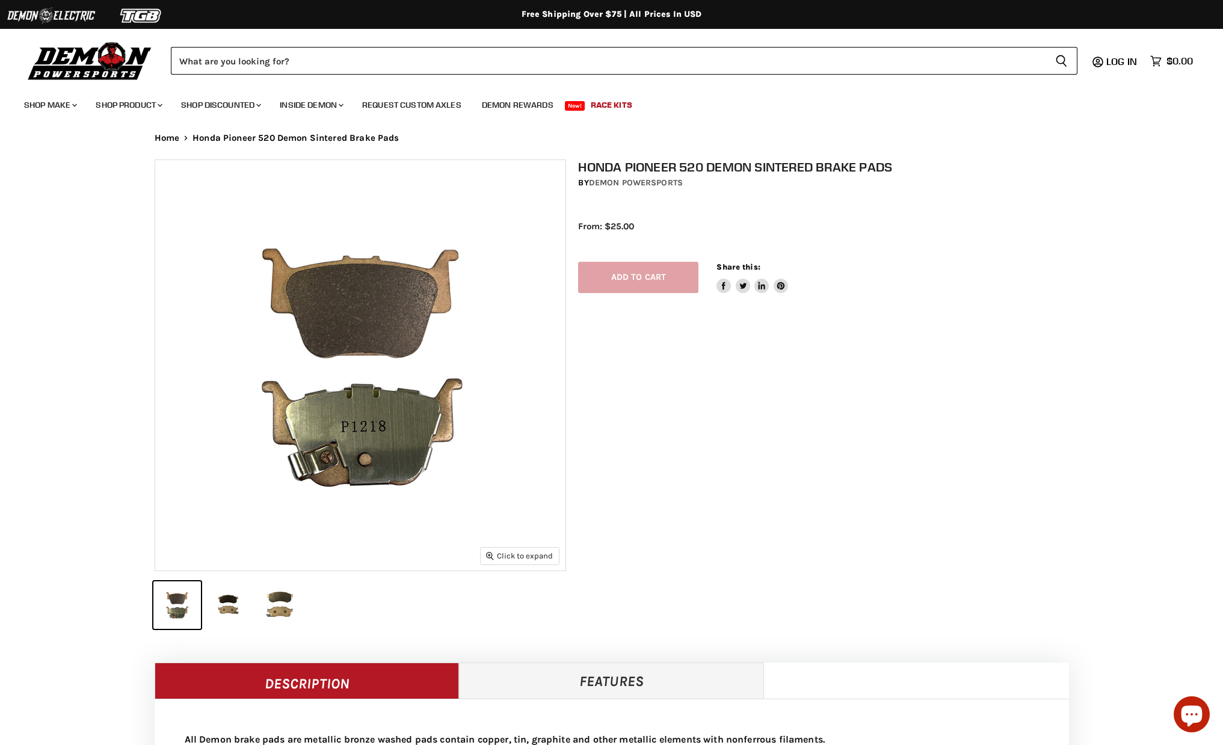 This screenshot has width=1223, height=745. I want to click on a: Race Kits, so click(611, 105).